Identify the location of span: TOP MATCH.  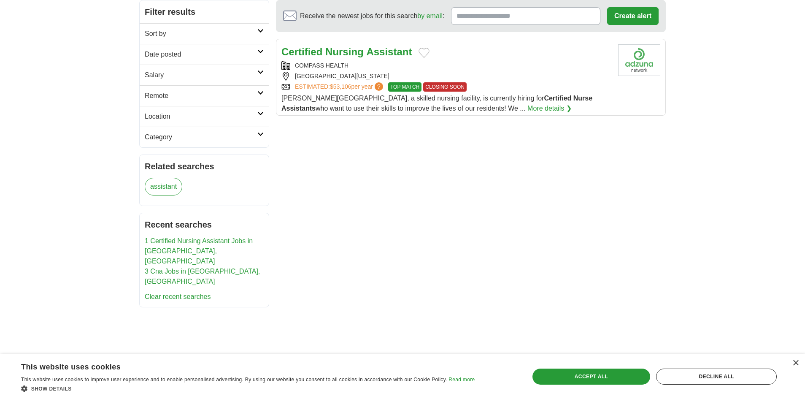
(405, 87).